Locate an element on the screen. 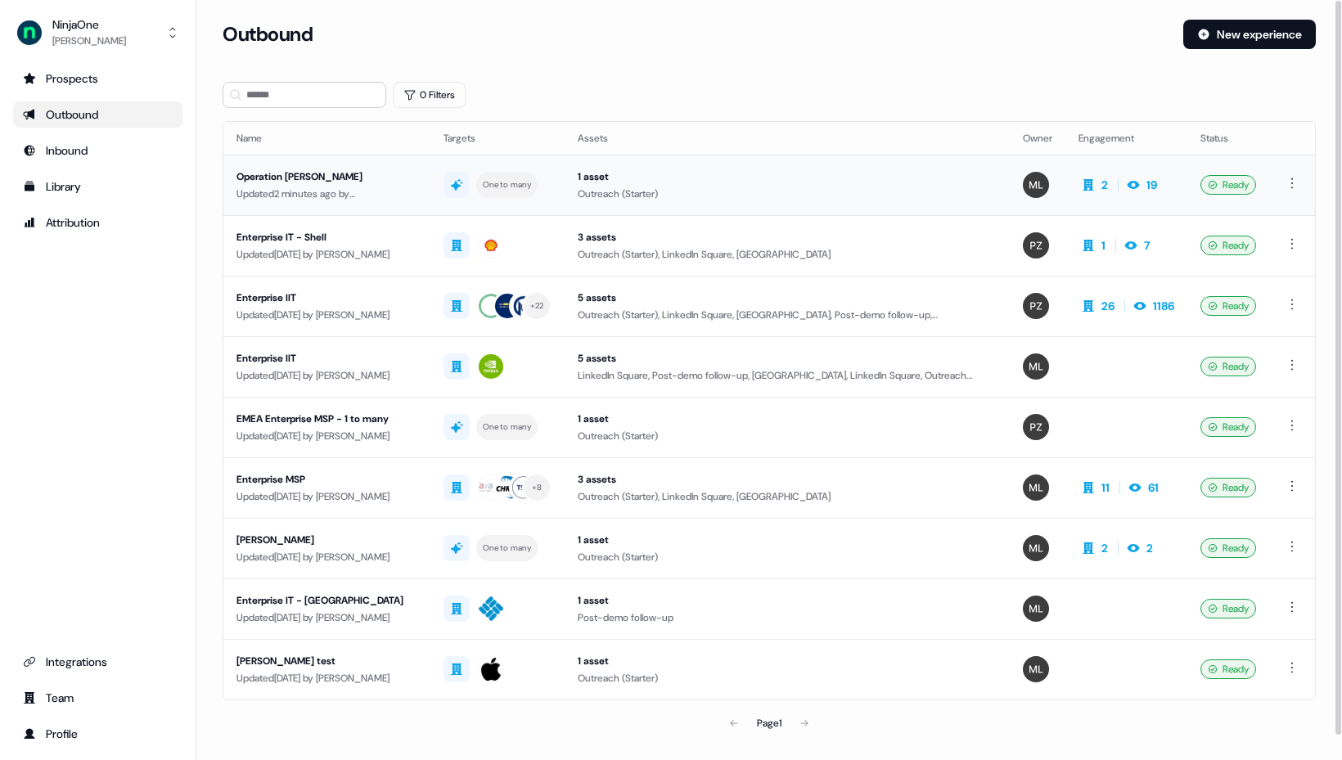 This screenshot has height=760, width=1342. div: 7 is located at coordinates (1146, 245).